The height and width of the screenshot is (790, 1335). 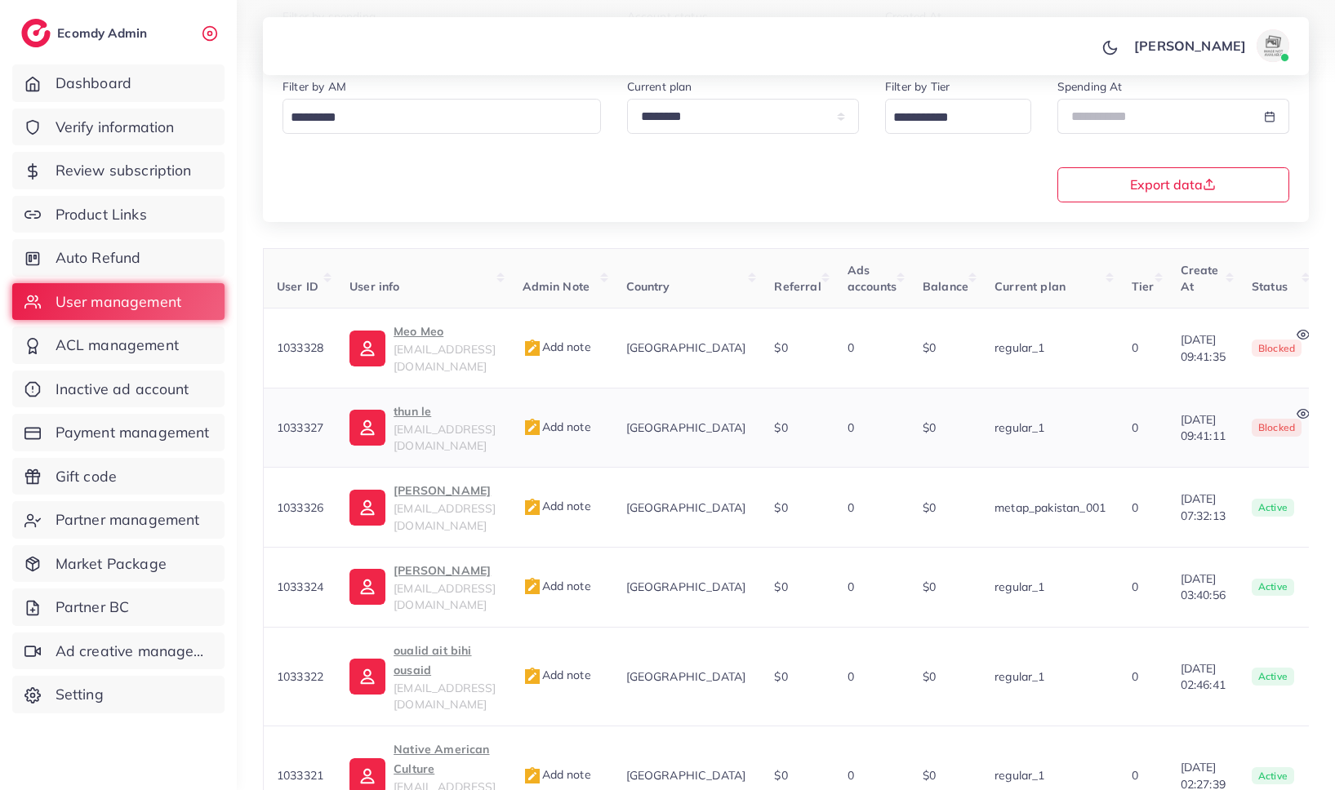 What do you see at coordinates (1270, 287) in the screenshot?
I see `span: Status` at bounding box center [1270, 287].